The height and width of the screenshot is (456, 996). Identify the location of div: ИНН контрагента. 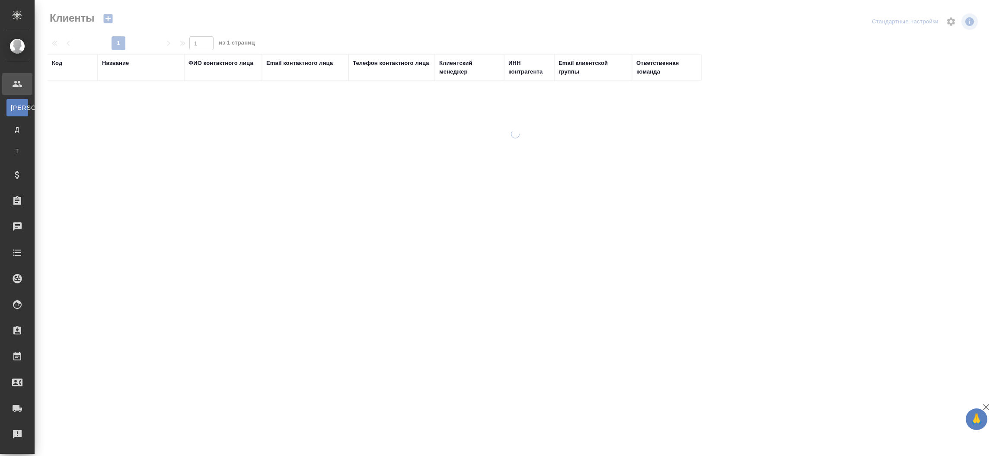
(529, 67).